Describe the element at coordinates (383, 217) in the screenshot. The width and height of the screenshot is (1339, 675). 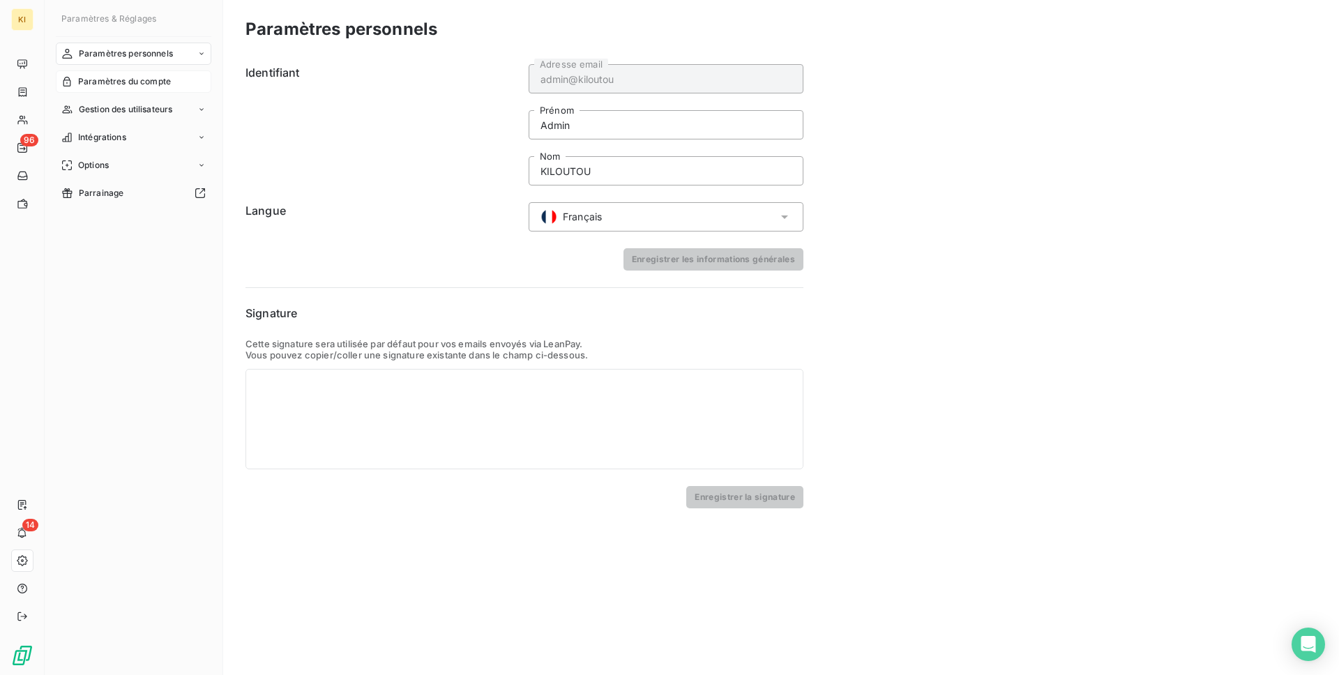
I see `h6: Langue` at that location.